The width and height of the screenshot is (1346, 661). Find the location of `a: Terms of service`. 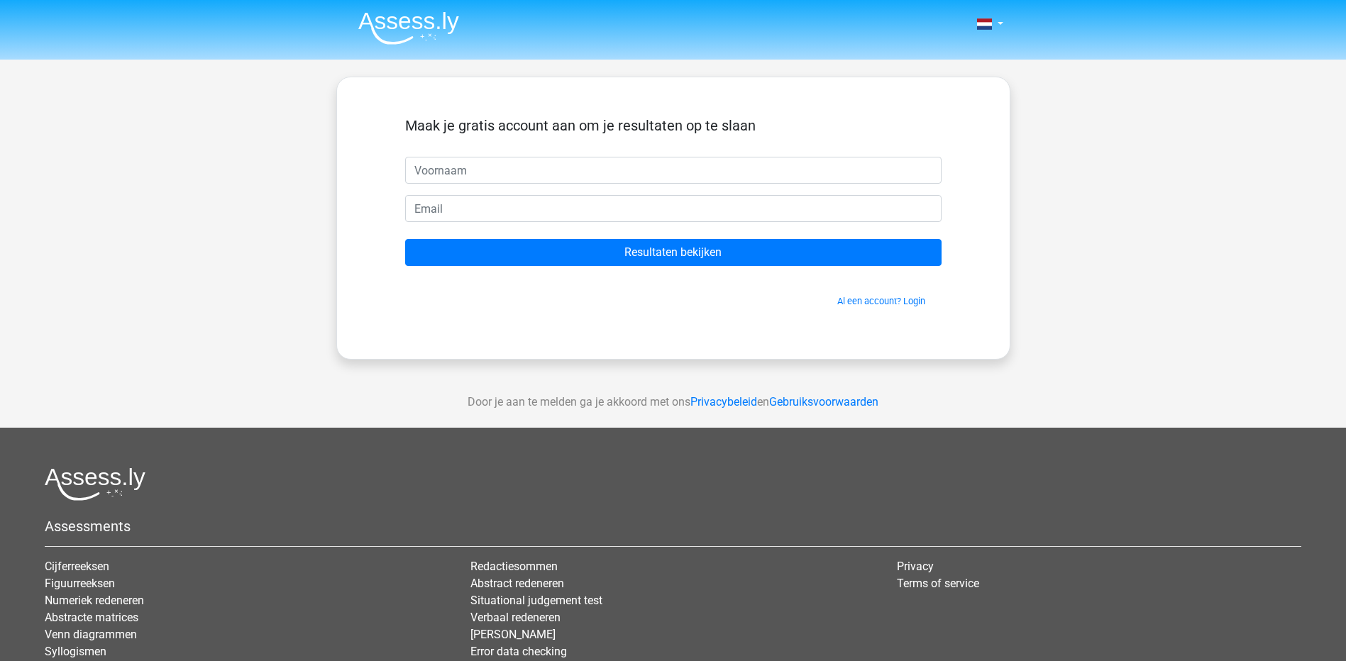

a: Terms of service is located at coordinates (938, 583).